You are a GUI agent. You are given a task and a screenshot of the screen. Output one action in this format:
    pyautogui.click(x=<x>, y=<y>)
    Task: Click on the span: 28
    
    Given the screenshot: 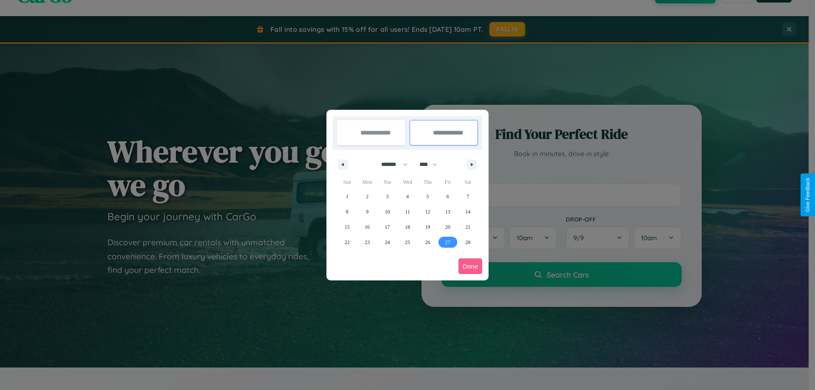 What is the action you would take?
    pyautogui.click(x=468, y=242)
    